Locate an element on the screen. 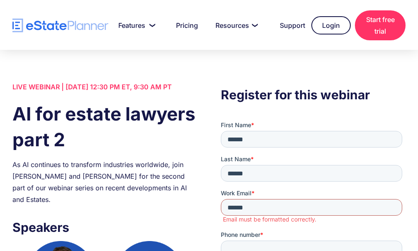 This screenshot has height=251, width=418. a: Login is located at coordinates (331, 25).